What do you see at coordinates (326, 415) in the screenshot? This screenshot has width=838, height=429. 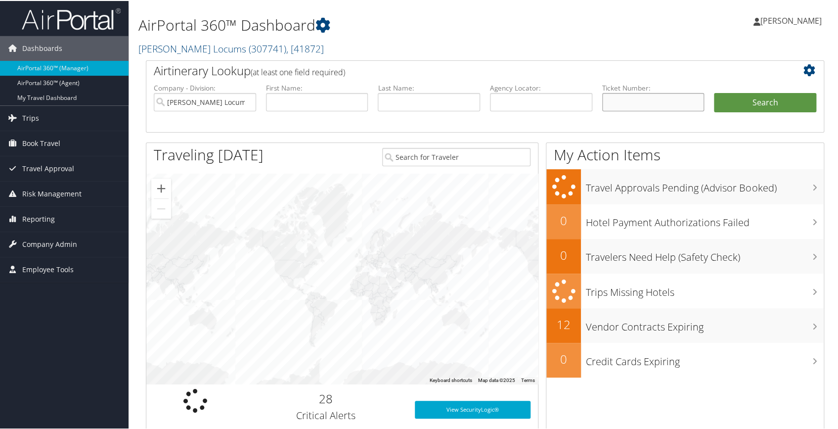 I see `h3: Critical Alerts` at bounding box center [326, 415].